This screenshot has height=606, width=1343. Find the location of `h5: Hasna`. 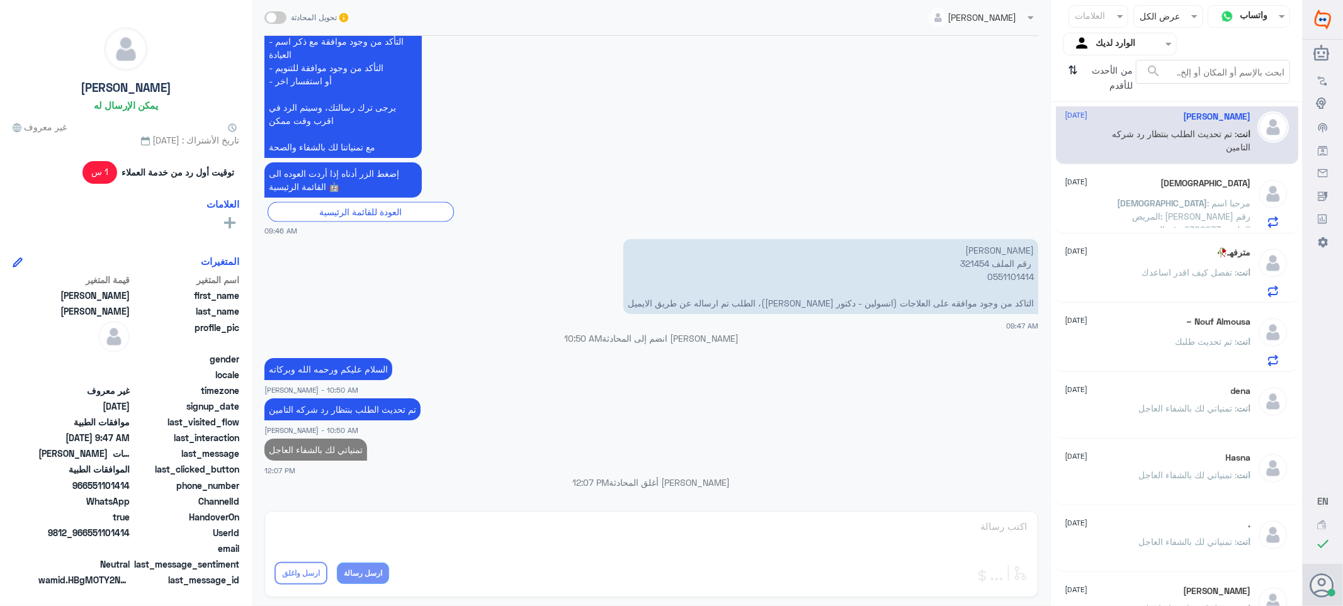

h5: Hasna is located at coordinates (1238, 458).